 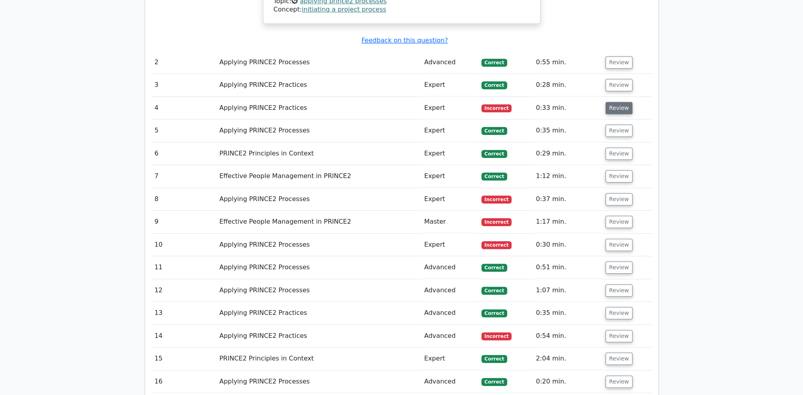 What do you see at coordinates (184, 382) in the screenshot?
I see `td: 16` at bounding box center [184, 382].